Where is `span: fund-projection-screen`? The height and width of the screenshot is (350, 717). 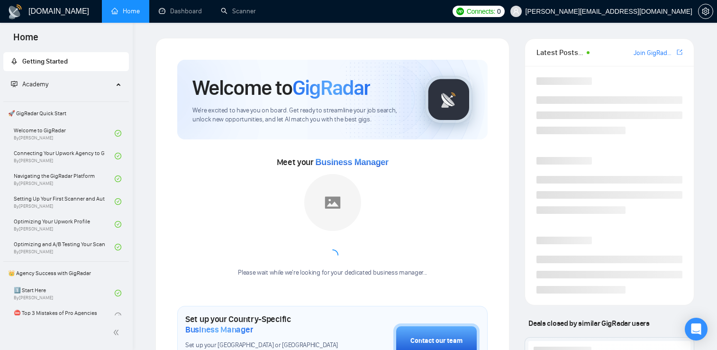 span: fund-projection-screen is located at coordinates (14, 84).